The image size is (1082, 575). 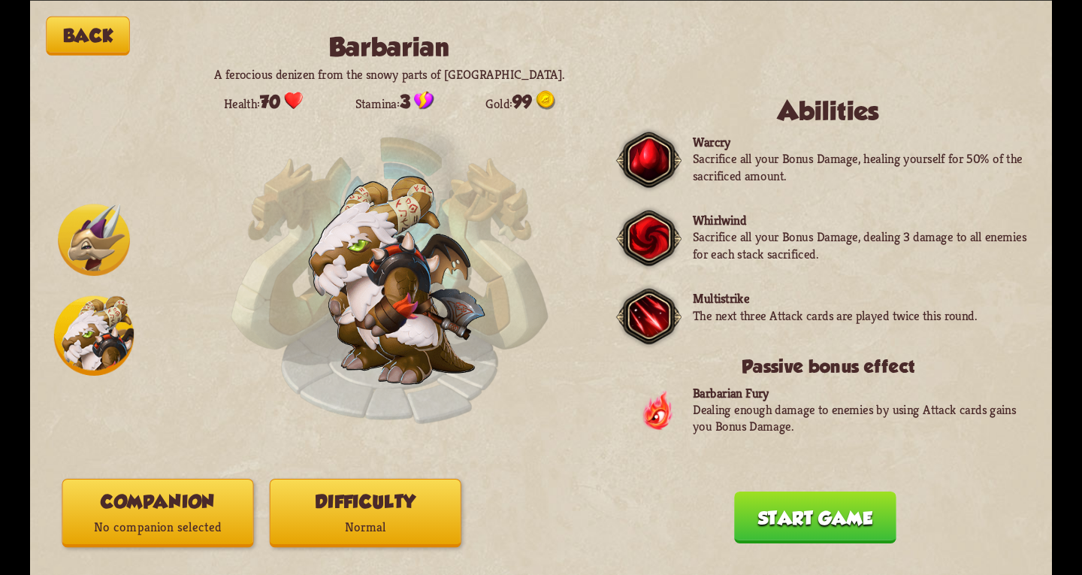 What do you see at coordinates (658, 409) in the screenshot?
I see `img: DragonFury.png` at bounding box center [658, 409].